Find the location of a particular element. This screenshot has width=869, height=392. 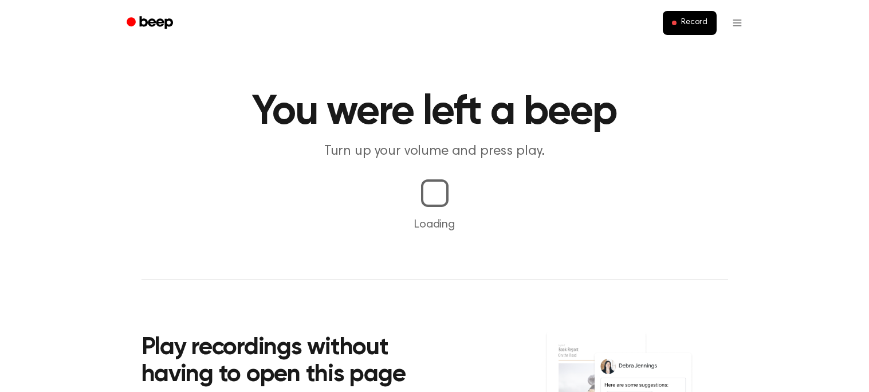

h2: Play recordings without having to open this page is located at coordinates (295, 361).